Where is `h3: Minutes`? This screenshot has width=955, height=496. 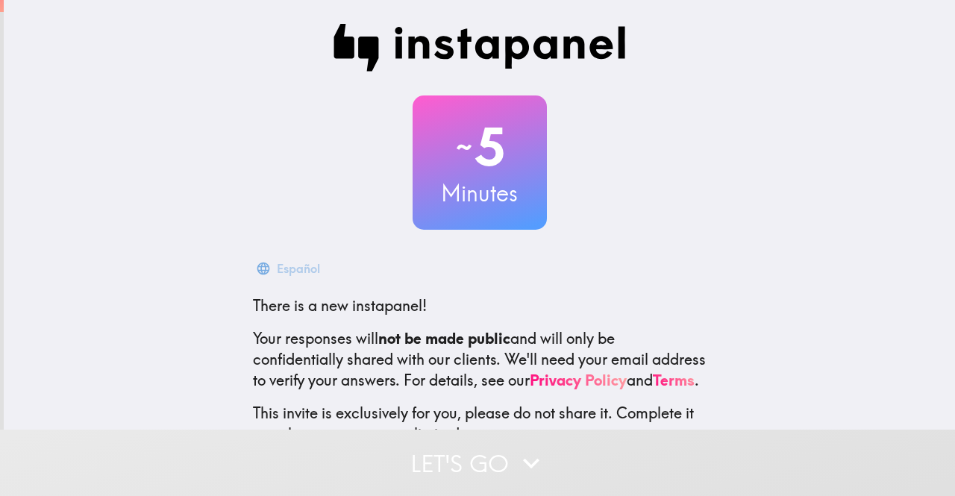
h3: Minutes is located at coordinates (480, 193).